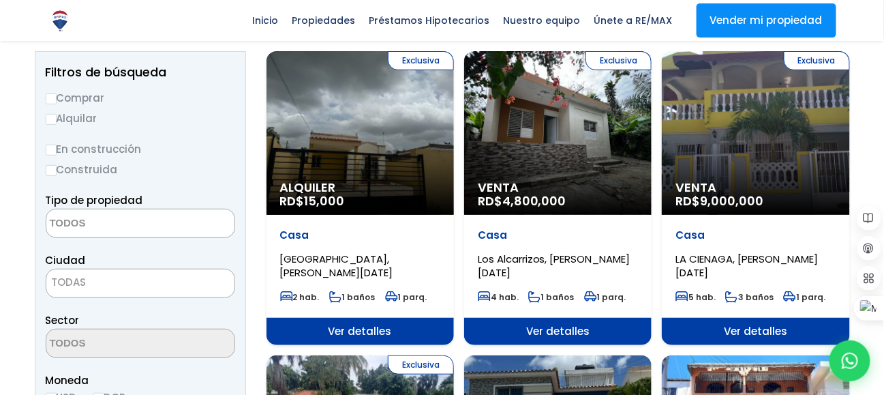  I want to click on input: Construida, so click(51, 170).